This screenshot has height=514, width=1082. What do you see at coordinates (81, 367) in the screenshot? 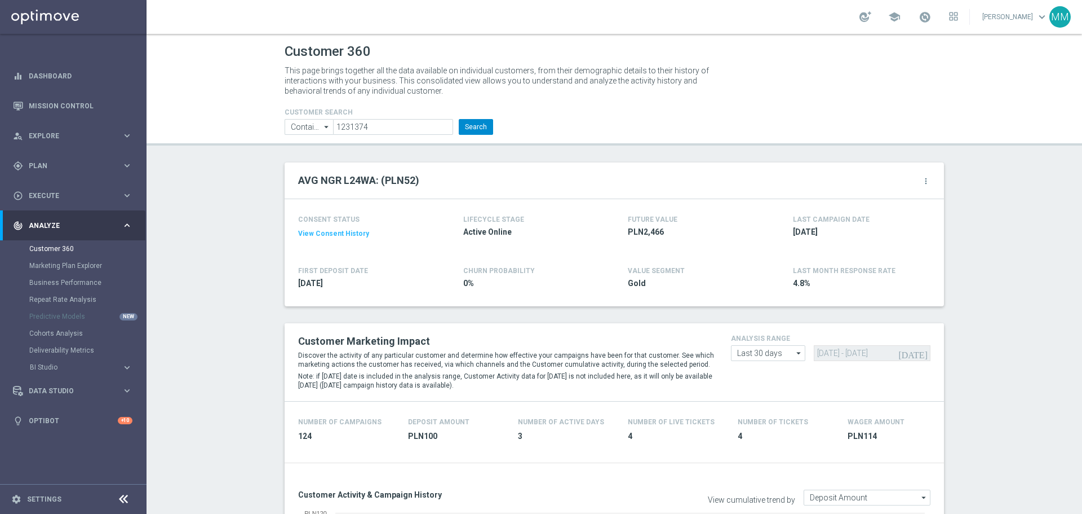
I see `button: BI Studio keyboard_arrow_right` at bounding box center [81, 367].